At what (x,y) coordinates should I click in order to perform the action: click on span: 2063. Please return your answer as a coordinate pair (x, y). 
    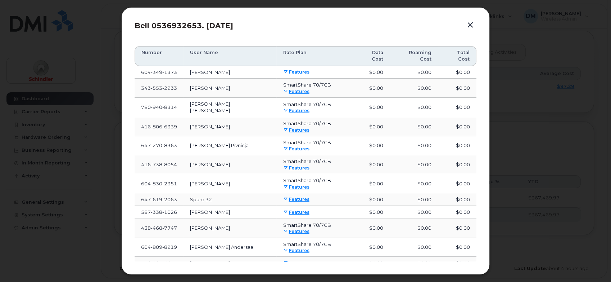
    Looking at the image, I should click on (170, 199).